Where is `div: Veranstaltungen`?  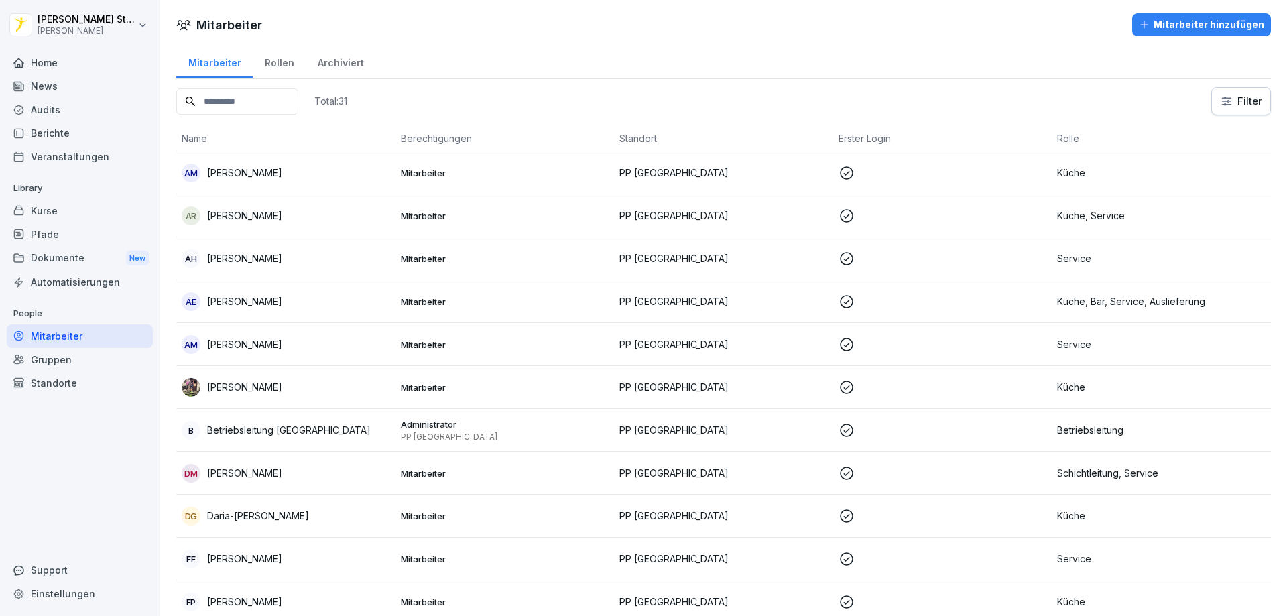
div: Veranstaltungen is located at coordinates (80, 156).